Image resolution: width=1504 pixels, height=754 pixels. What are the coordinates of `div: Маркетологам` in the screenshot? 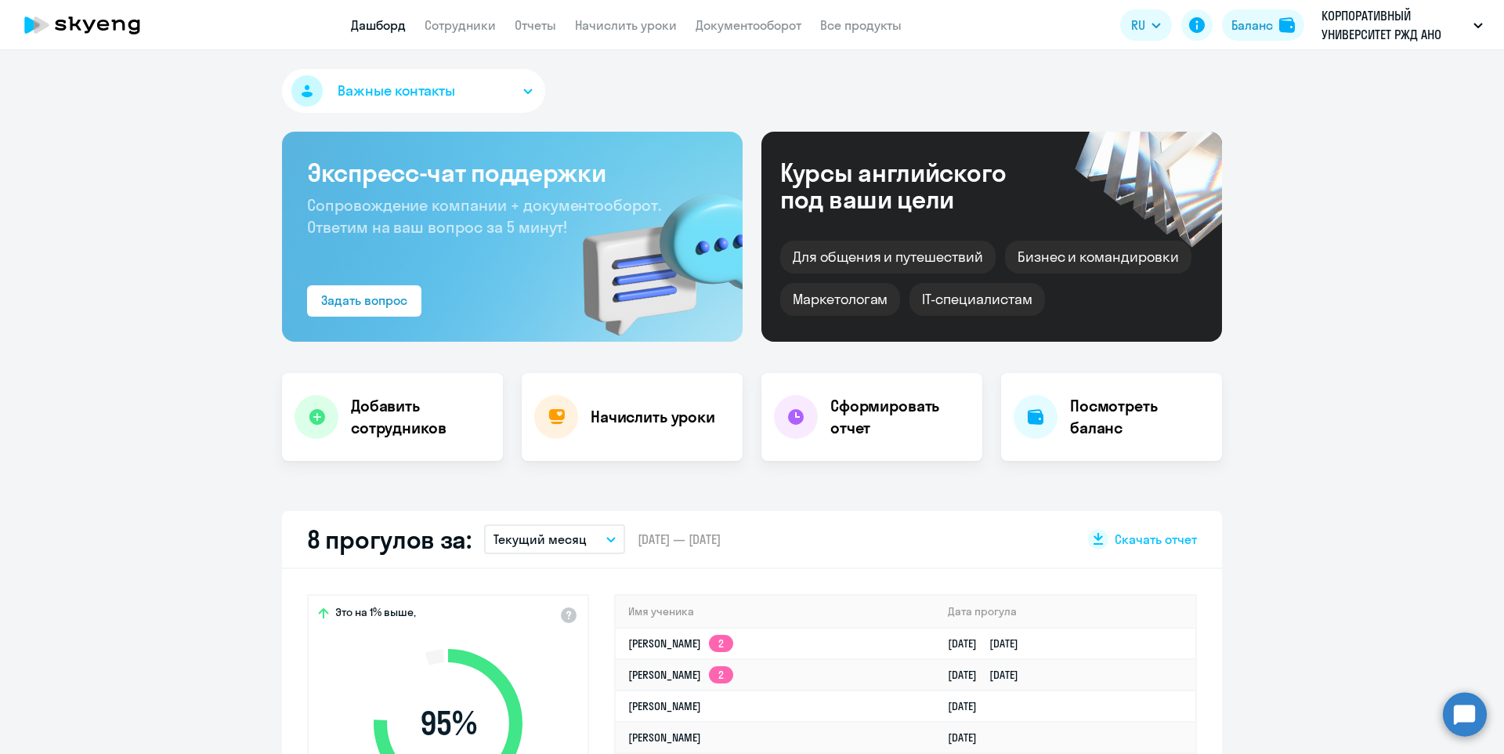 It's located at (840, 299).